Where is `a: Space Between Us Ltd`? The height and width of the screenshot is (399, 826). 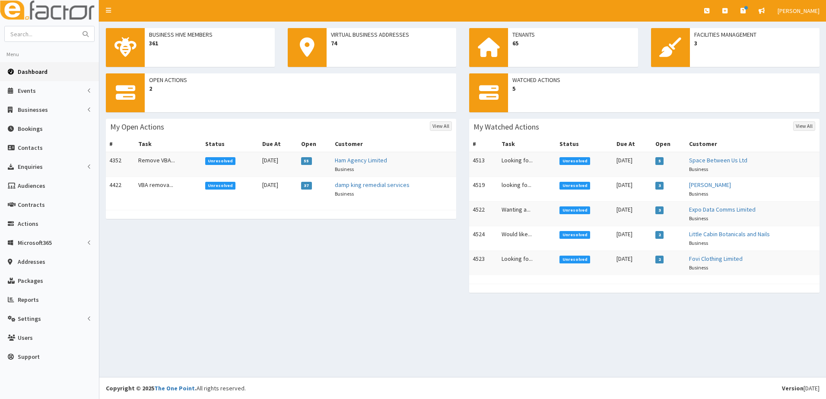
a: Space Between Us Ltd is located at coordinates (718, 160).